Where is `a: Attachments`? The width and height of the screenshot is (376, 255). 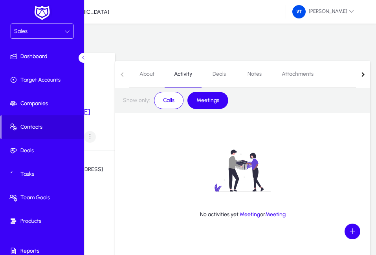 a: Attachments is located at coordinates (297, 74).